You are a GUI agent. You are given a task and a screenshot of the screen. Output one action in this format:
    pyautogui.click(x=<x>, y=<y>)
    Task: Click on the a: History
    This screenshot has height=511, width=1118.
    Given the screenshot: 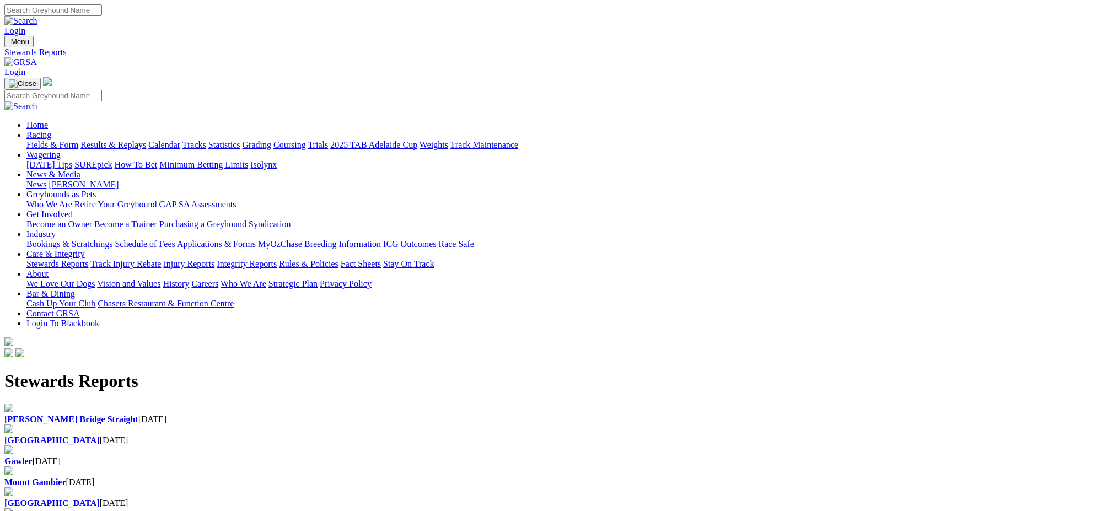 What is the action you would take?
    pyautogui.click(x=176, y=283)
    